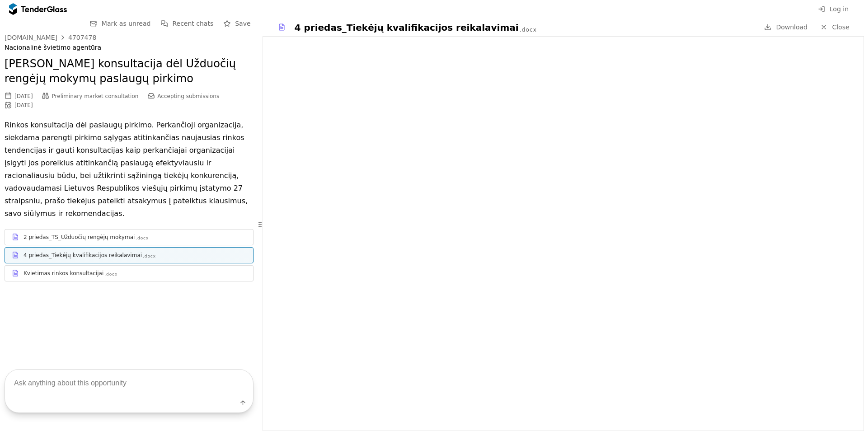 The height and width of the screenshot is (431, 864). What do you see at coordinates (95, 96) in the screenshot?
I see `span: Preliminary market consultation` at bounding box center [95, 96].